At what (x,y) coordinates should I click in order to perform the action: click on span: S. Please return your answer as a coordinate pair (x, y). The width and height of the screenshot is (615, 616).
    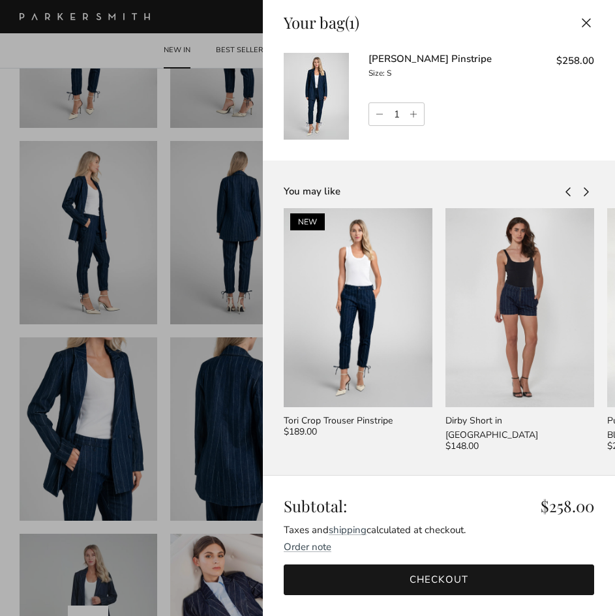
    Looking at the image, I should click on (389, 73).